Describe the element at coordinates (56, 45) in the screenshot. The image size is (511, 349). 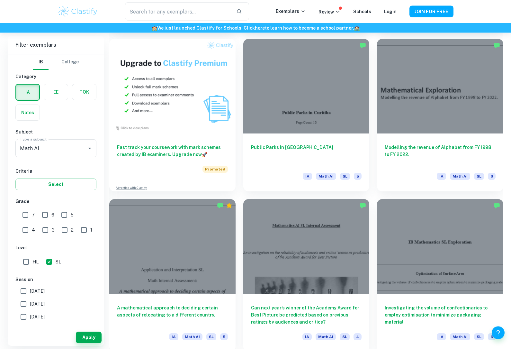
I see `h6: Filter exemplars` at that location.